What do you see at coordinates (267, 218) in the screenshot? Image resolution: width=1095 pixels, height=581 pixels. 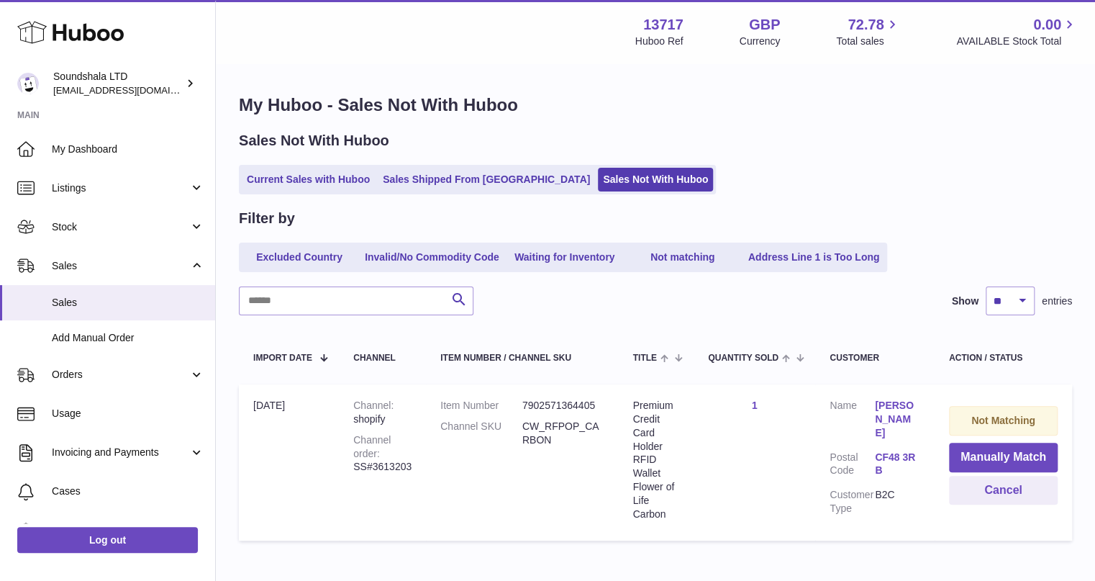 I see `h2: Filter by` at bounding box center [267, 218].